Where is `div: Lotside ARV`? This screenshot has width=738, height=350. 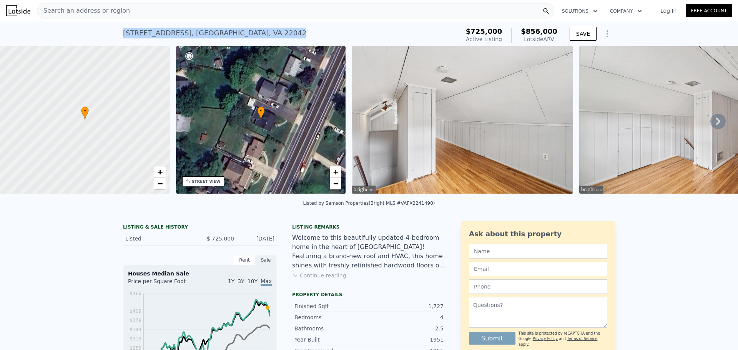 div: Lotside ARV is located at coordinates (539, 39).